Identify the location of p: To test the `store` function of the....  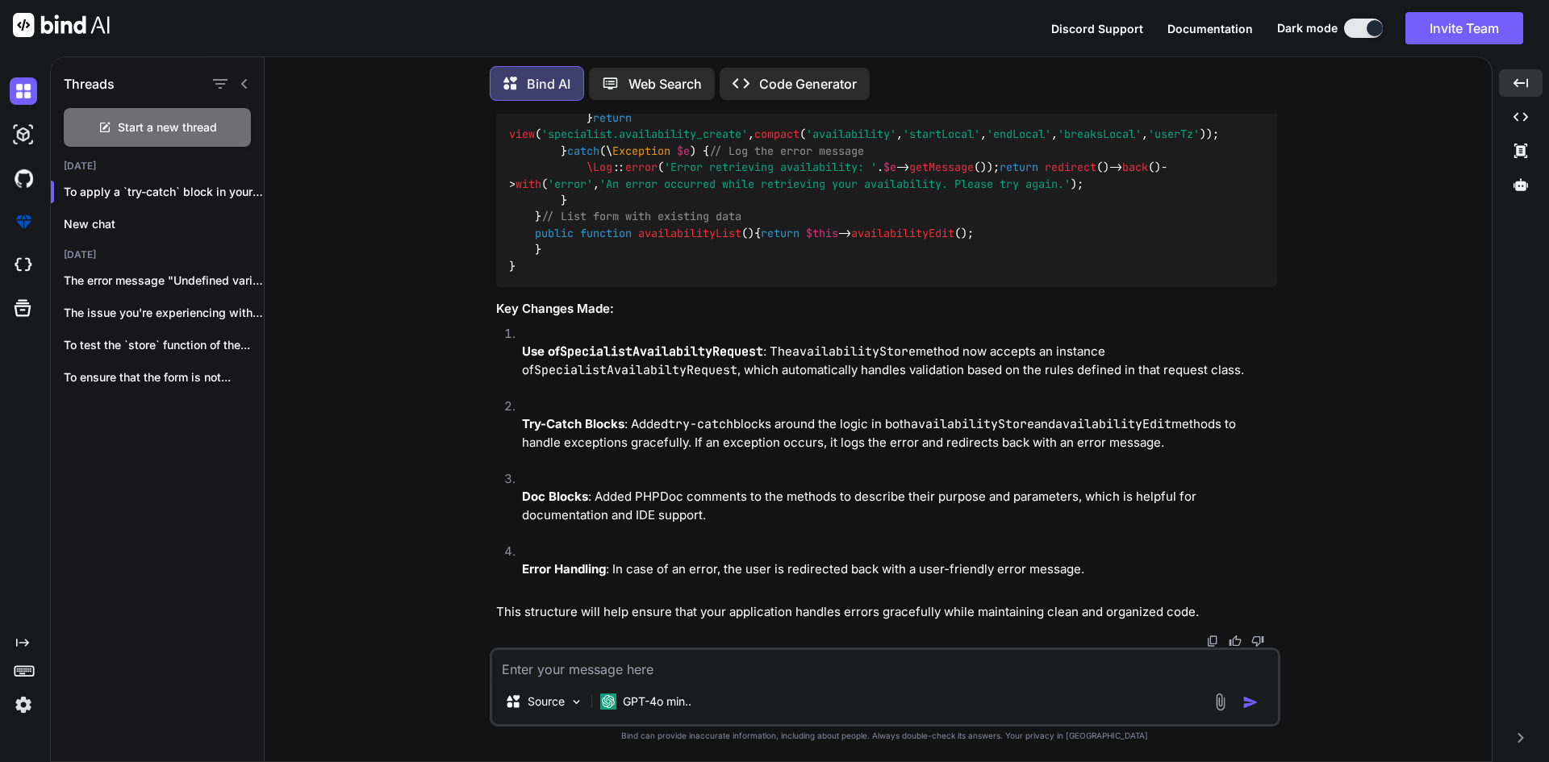
(164, 345).